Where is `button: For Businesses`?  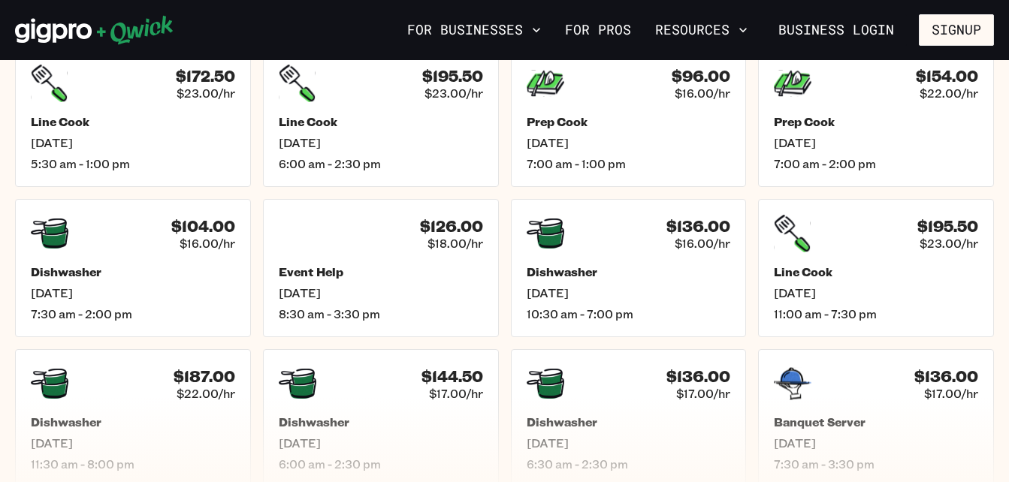 button: For Businesses is located at coordinates (474, 30).